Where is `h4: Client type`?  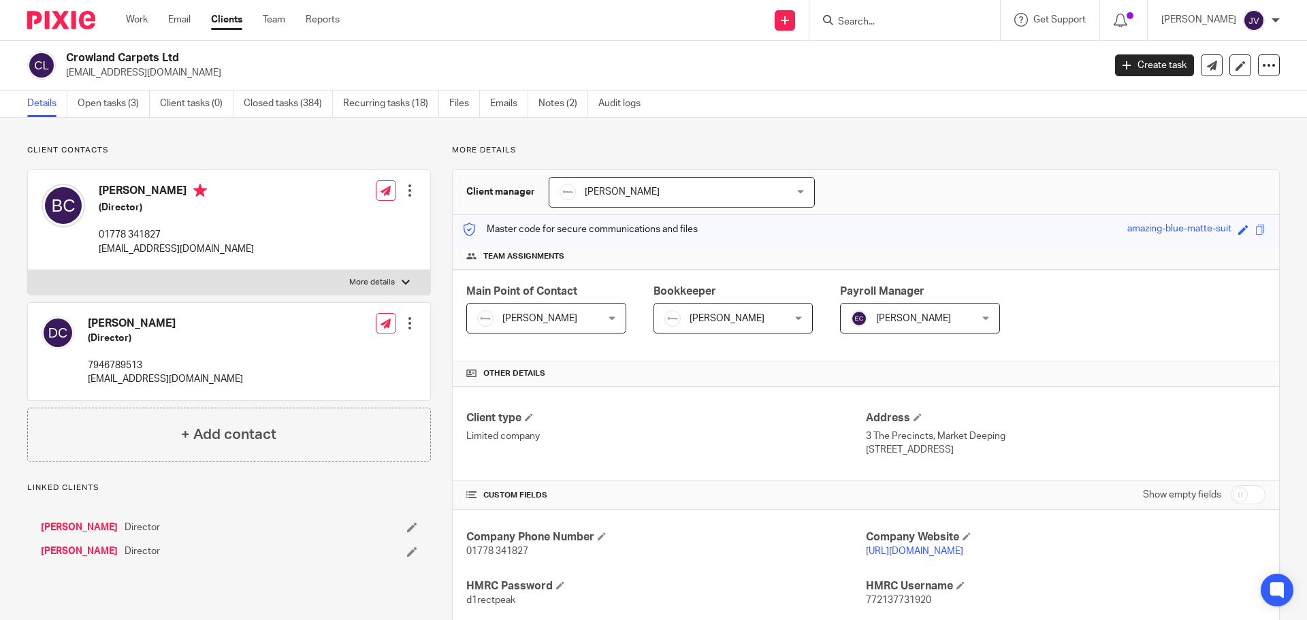
h4: Client type is located at coordinates (666, 418).